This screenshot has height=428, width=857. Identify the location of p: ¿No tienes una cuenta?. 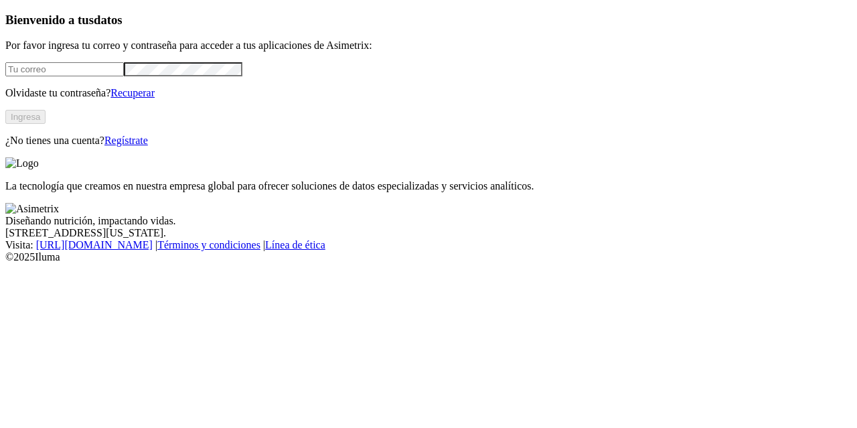
(428, 141).